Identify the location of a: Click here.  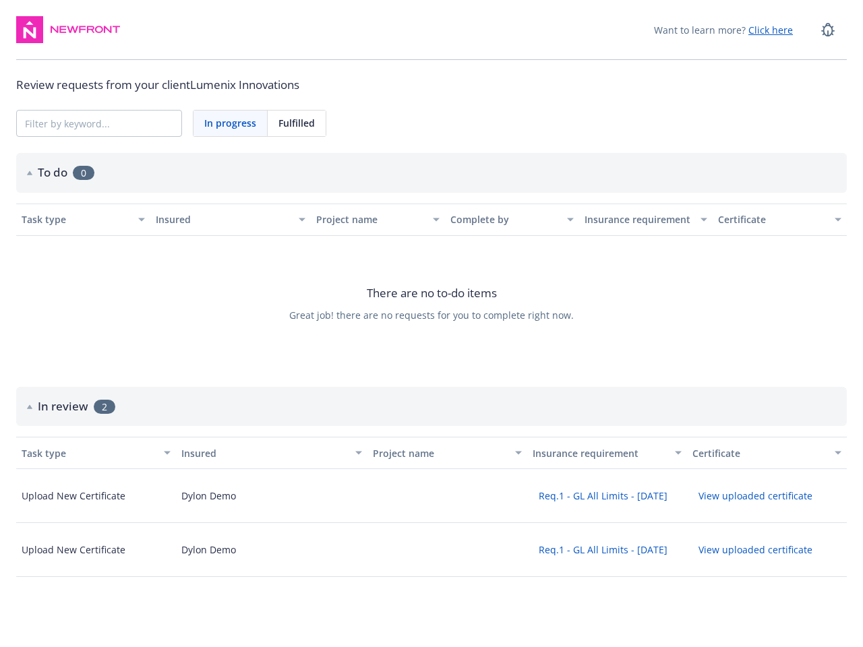
(771, 30).